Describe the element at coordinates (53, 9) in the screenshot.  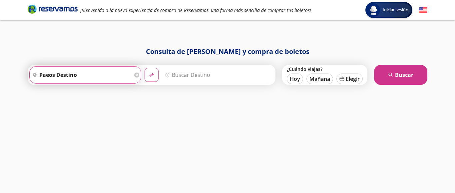
I see `i: Brand Logo` at that location.